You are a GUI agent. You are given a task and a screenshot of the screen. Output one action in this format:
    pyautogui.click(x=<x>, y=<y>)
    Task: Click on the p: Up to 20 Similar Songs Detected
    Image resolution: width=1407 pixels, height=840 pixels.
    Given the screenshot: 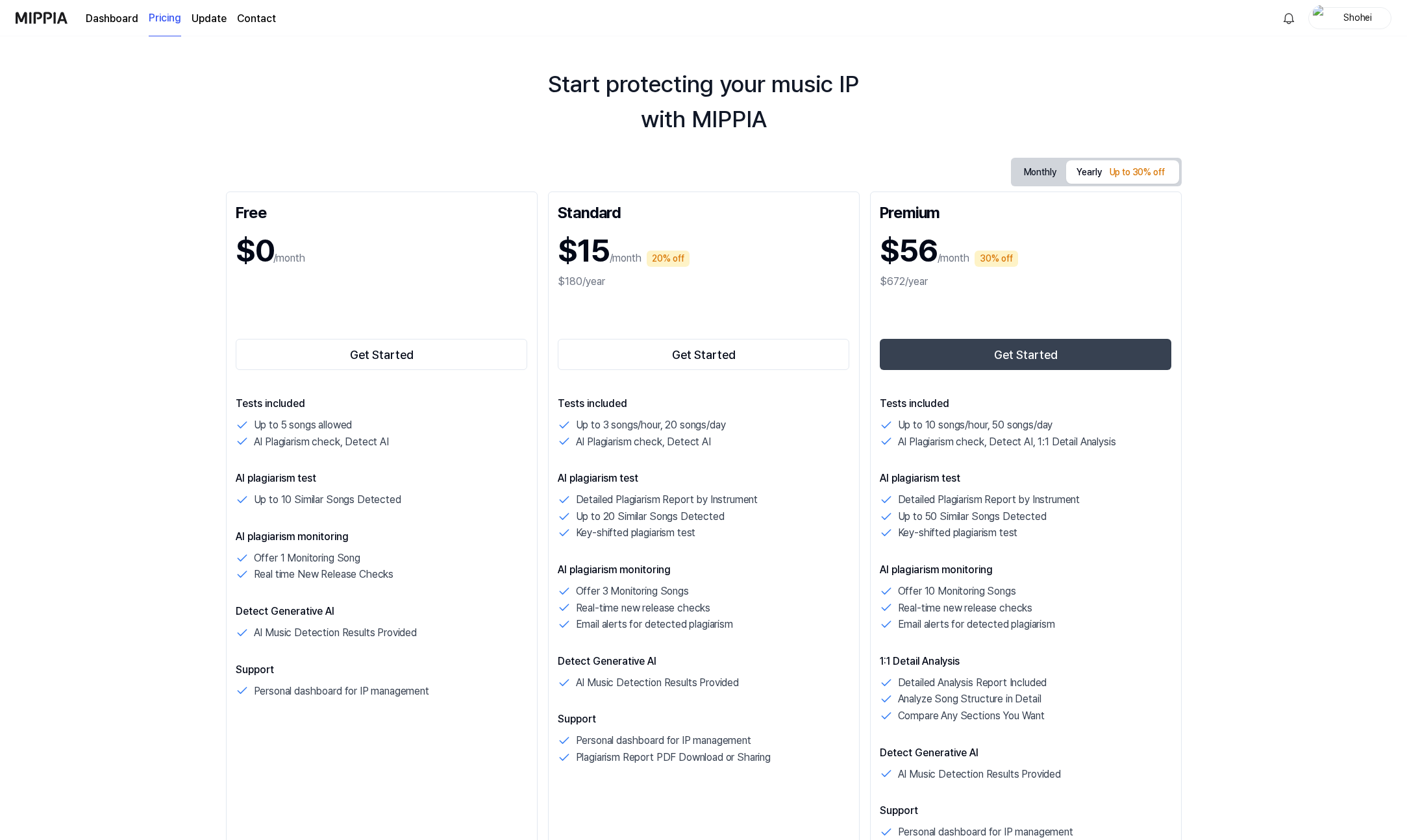 What is the action you would take?
    pyautogui.click(x=650, y=517)
    